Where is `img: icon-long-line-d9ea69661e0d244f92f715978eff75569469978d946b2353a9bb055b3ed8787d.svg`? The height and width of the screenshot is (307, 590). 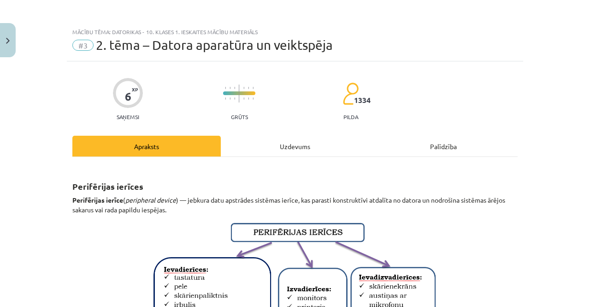
img: icon-long-line-d9ea69661e0d244f92f715978eff75569469978d946b2353a9bb055b3ed8787d.svg is located at coordinates (239, 93).